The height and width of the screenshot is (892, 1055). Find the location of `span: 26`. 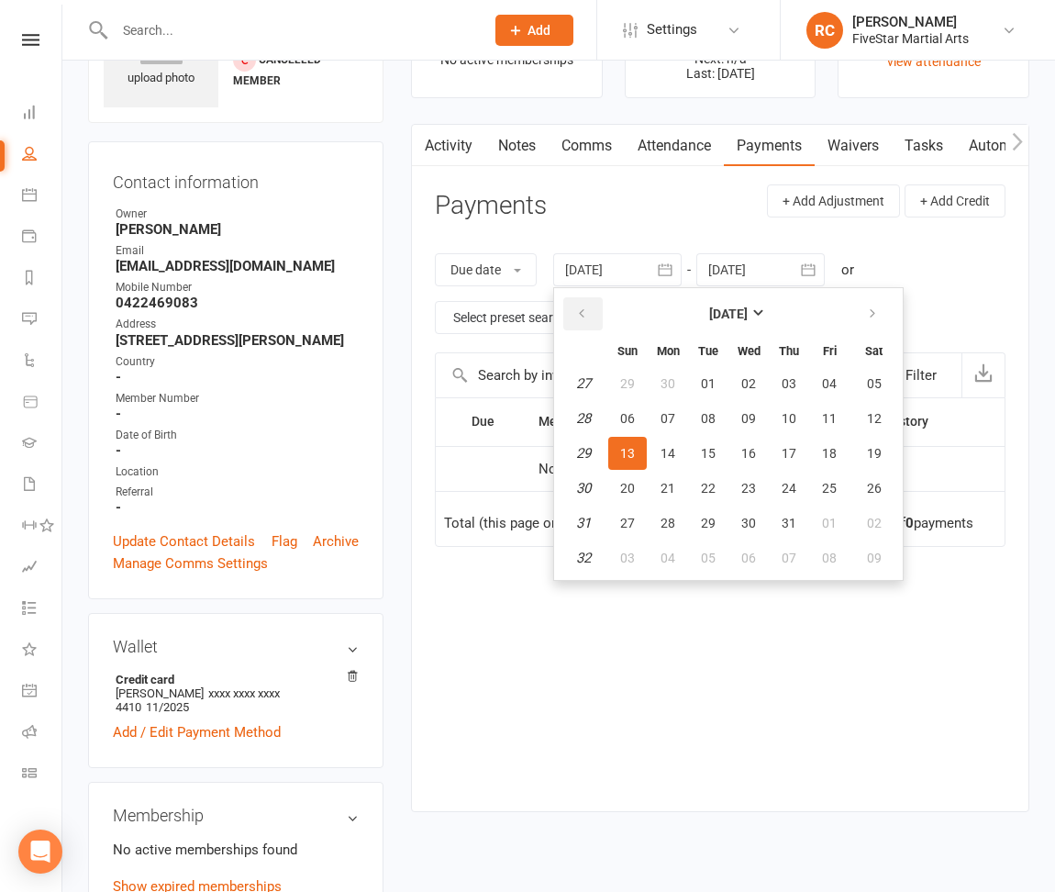

span: 26 is located at coordinates (874, 488).